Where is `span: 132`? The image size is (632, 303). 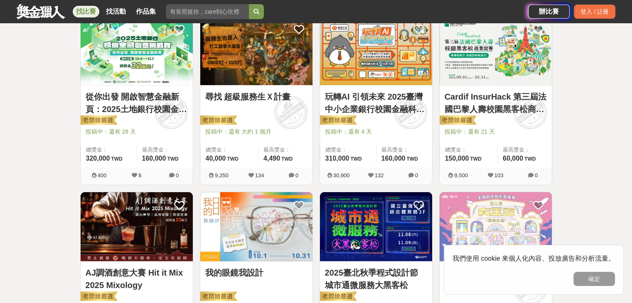
span: 132 is located at coordinates (379, 175).